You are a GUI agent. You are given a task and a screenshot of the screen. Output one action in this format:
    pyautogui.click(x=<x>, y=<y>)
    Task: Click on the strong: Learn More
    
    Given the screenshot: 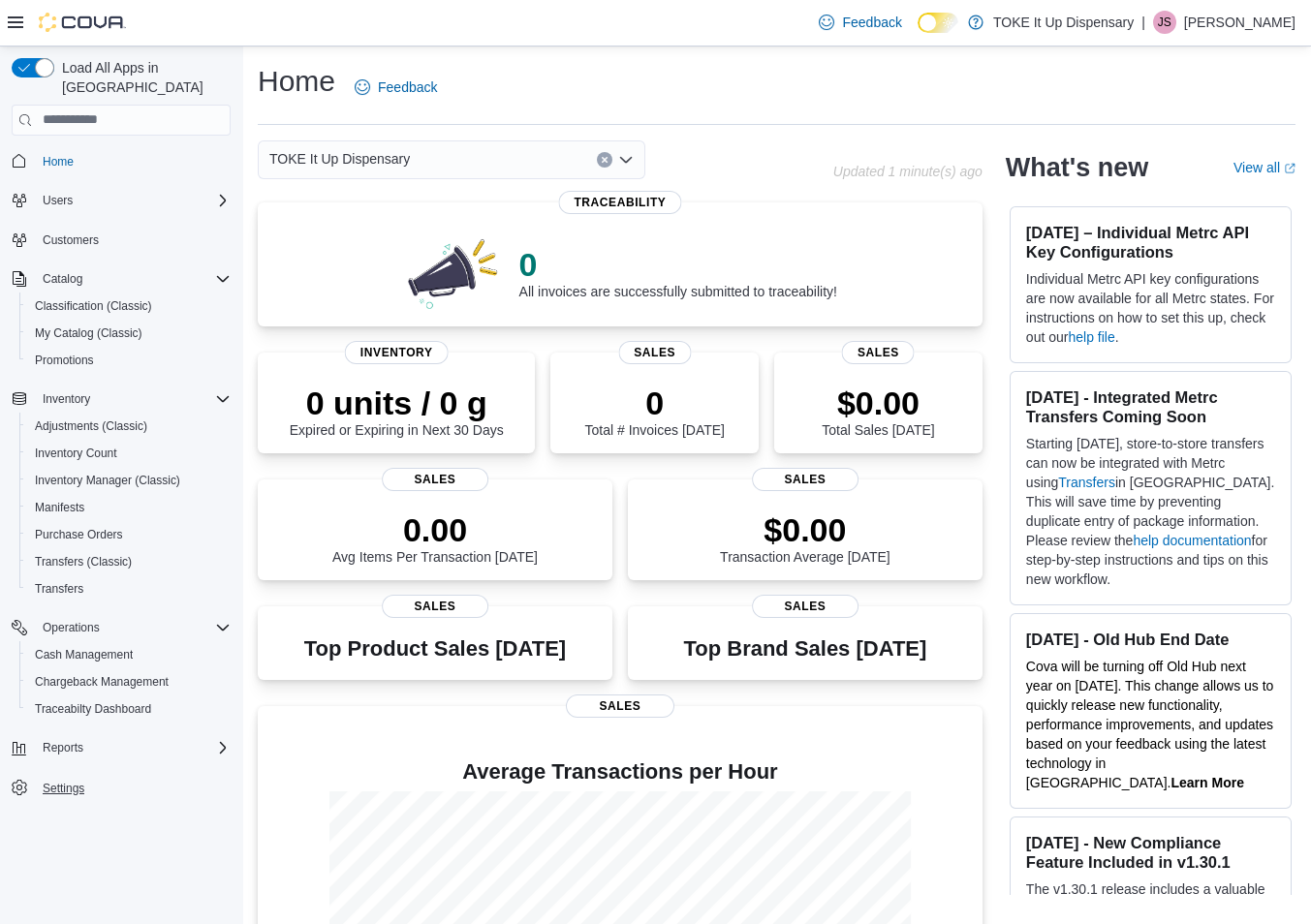 What is the action you would take?
    pyautogui.click(x=1206, y=783)
    